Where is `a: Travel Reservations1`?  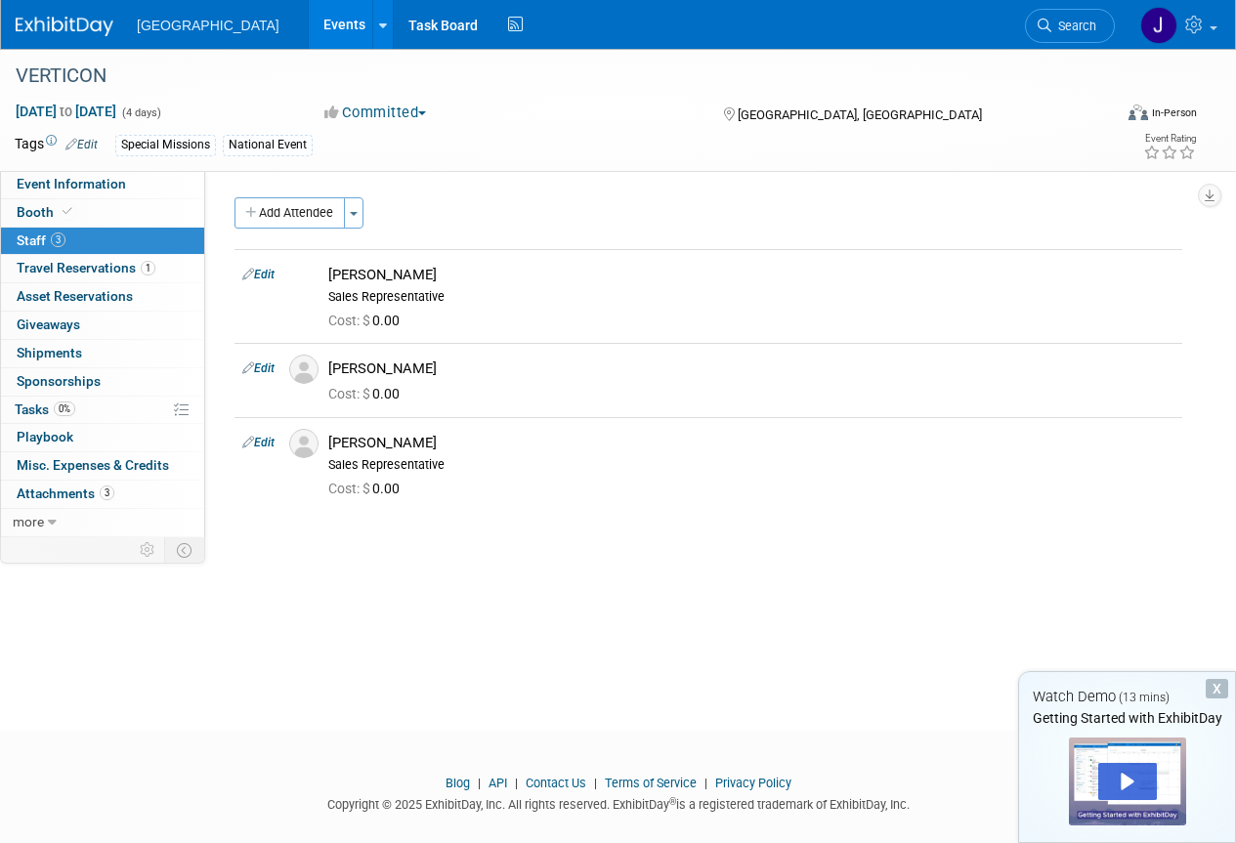 a: Travel Reservations1 is located at coordinates (103, 269).